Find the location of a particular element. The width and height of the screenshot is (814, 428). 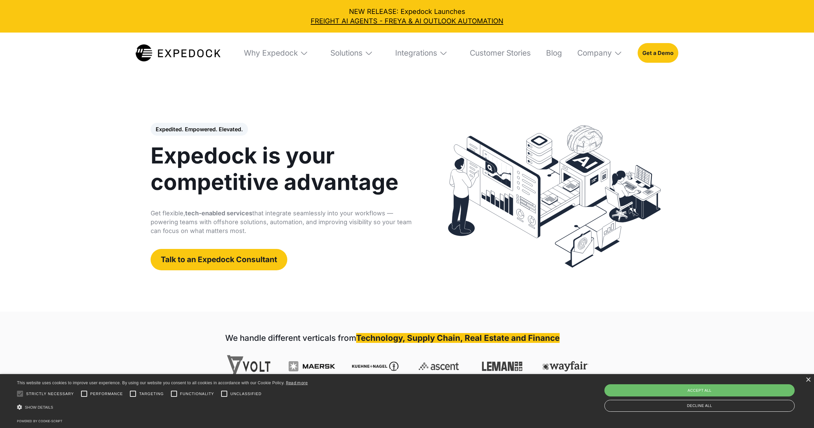

span: Unclassified is located at coordinates (246, 394).